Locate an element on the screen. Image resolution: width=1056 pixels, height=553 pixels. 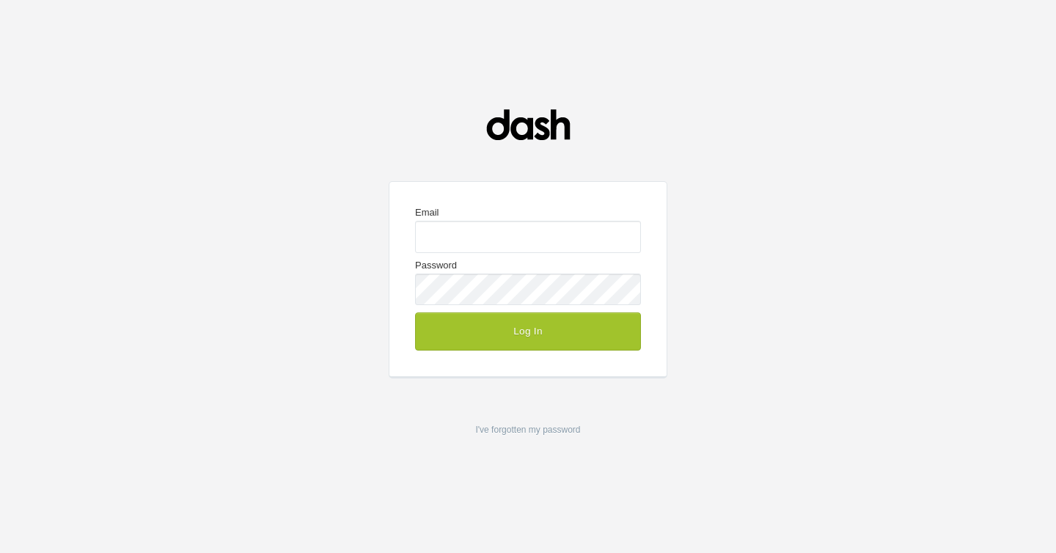
input: Password is located at coordinates (528, 289).